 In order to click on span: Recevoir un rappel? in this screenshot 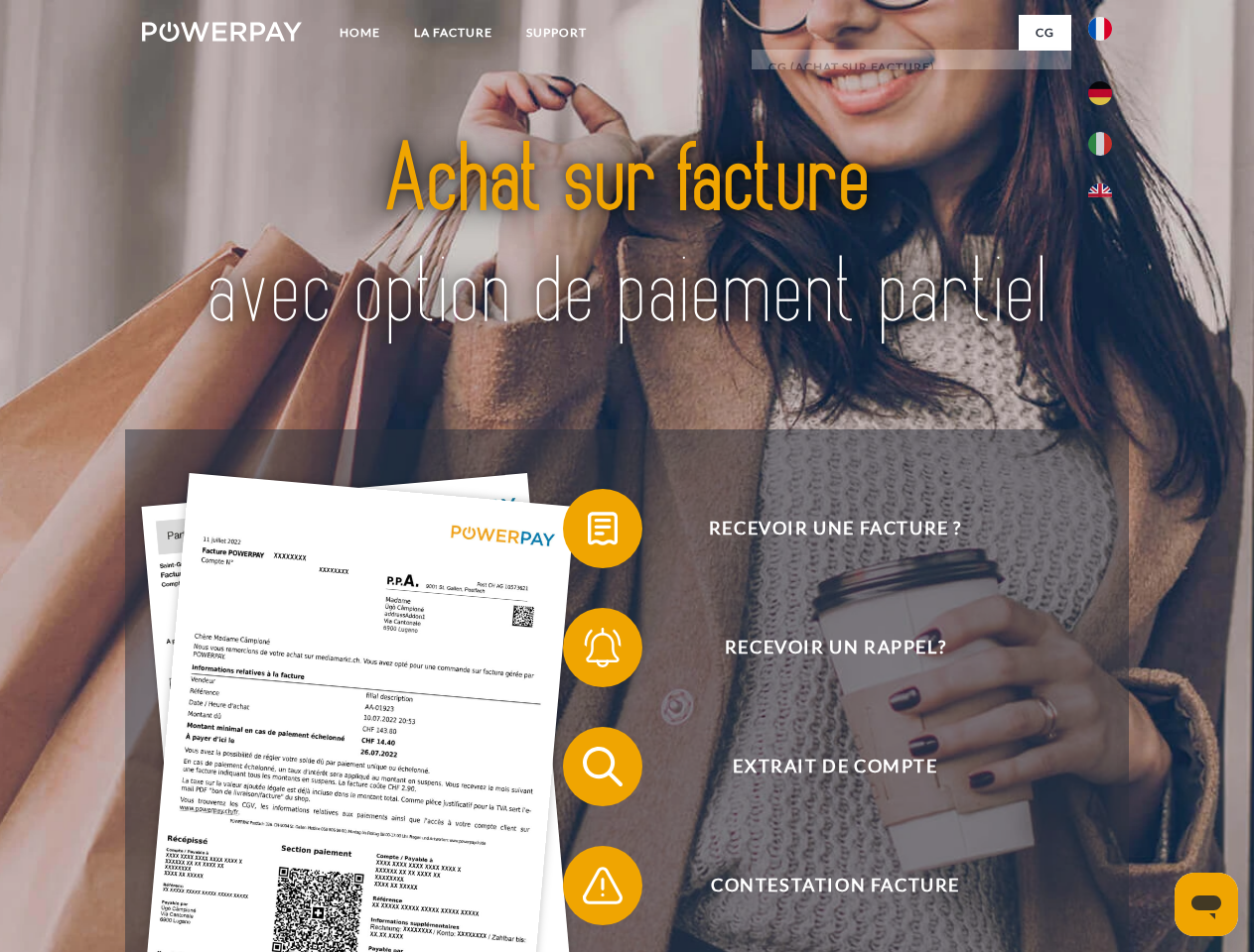, I will do `click(835, 648)`.